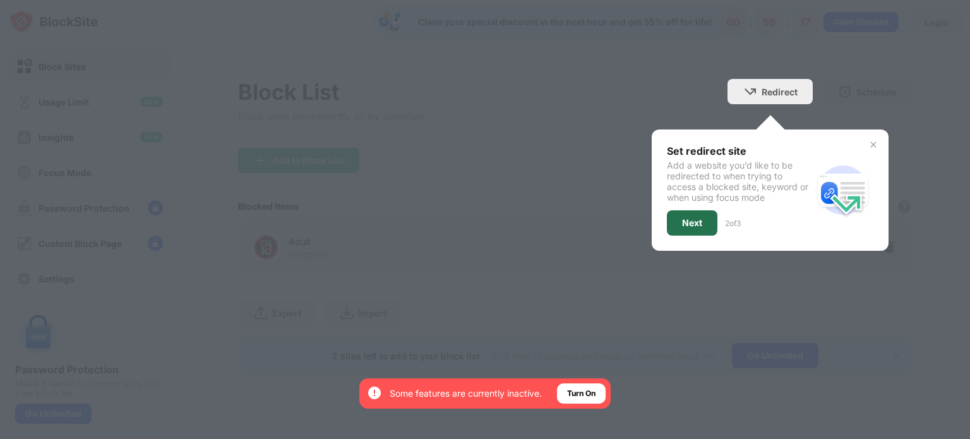 The image size is (970, 439). Describe the element at coordinates (581, 393) in the screenshot. I see `div: Turn On` at that location.